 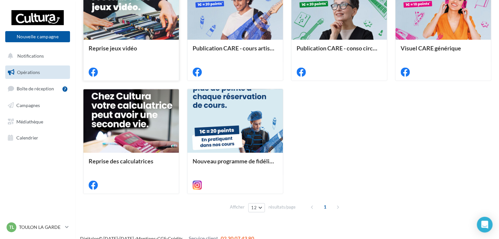 I want to click on span: 1, so click(x=325, y=207).